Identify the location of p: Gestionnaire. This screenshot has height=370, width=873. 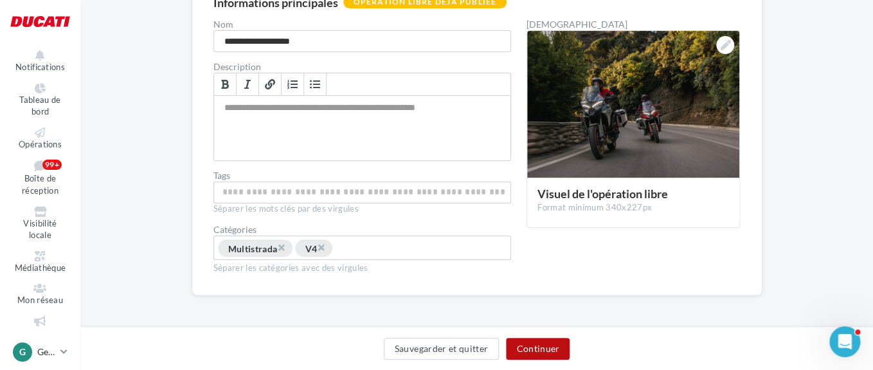
(46, 352).